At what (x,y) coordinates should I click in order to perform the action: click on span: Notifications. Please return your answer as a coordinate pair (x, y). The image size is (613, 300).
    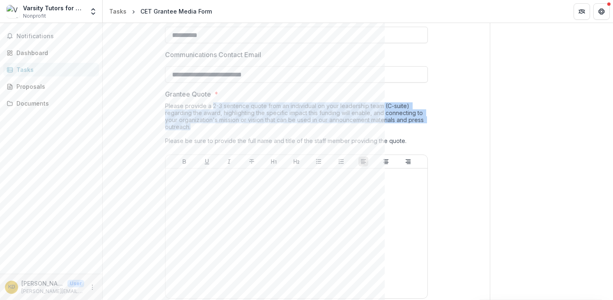
    Looking at the image, I should click on (56, 36).